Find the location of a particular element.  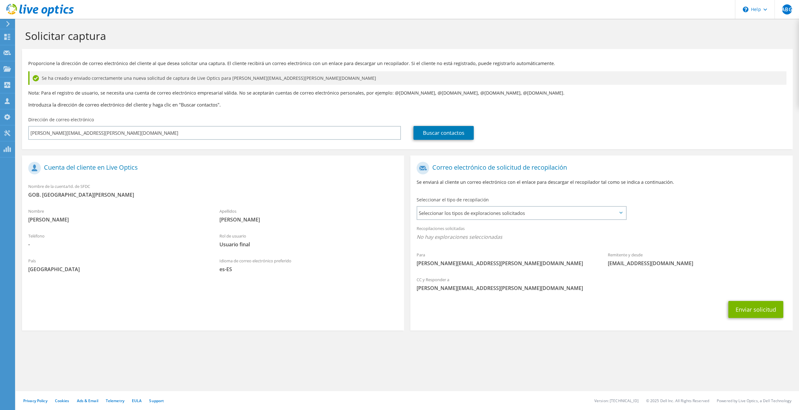

p: Se enviará al cliente un correo electrónico con el enlace para descargar el recopilador tal como ... is located at coordinates (601, 182).